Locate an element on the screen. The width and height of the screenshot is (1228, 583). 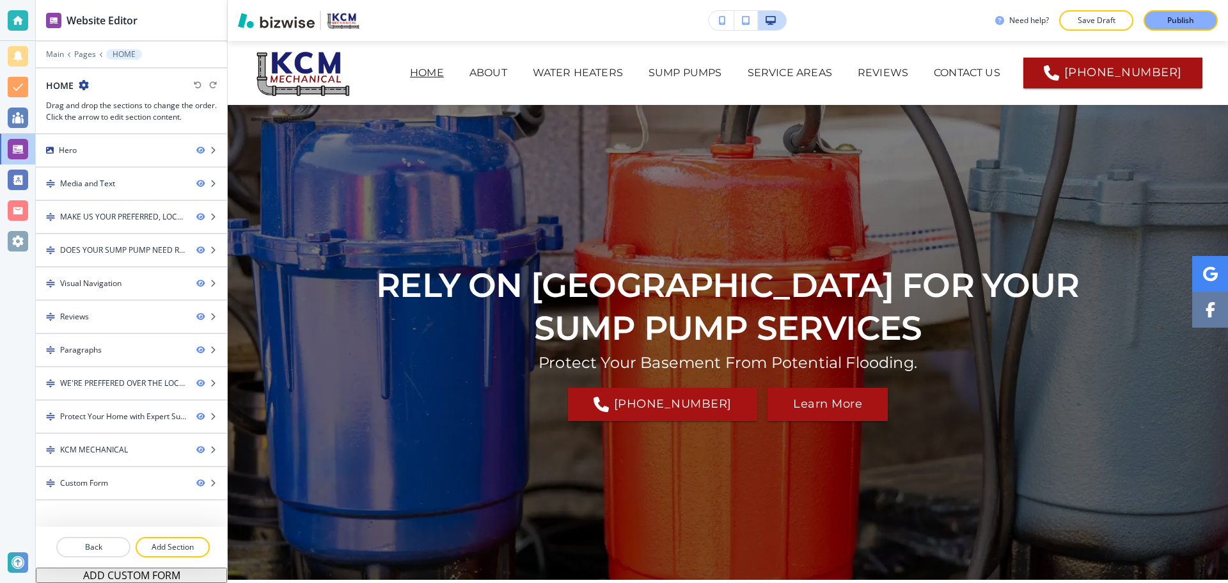
p: WATER HEATERS is located at coordinates (578, 73).